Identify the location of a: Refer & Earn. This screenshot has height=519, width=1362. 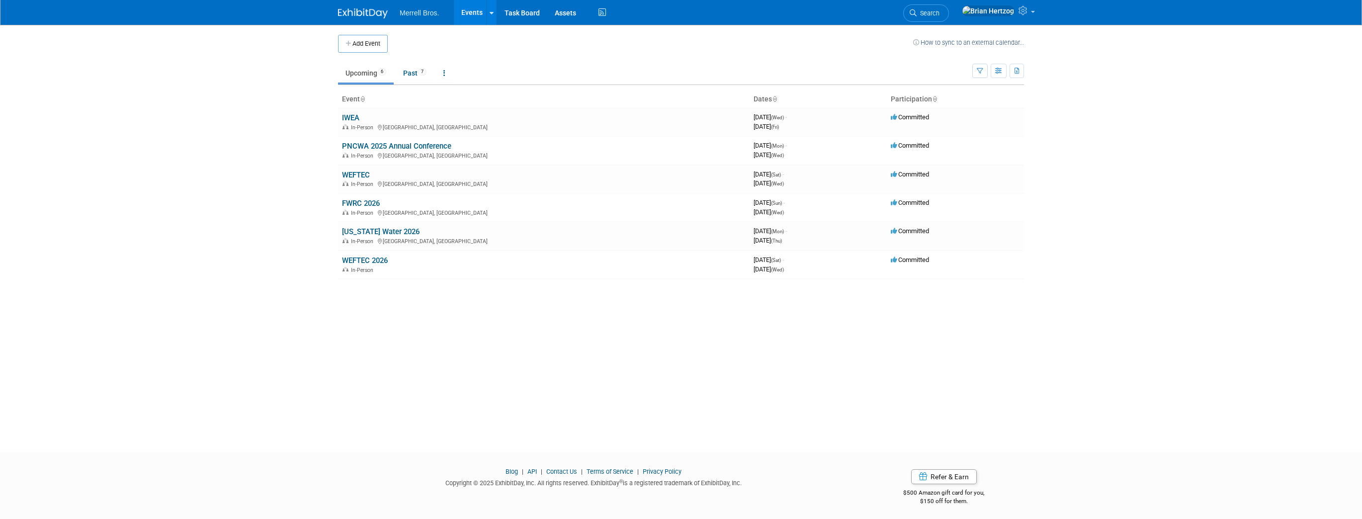
(944, 477).